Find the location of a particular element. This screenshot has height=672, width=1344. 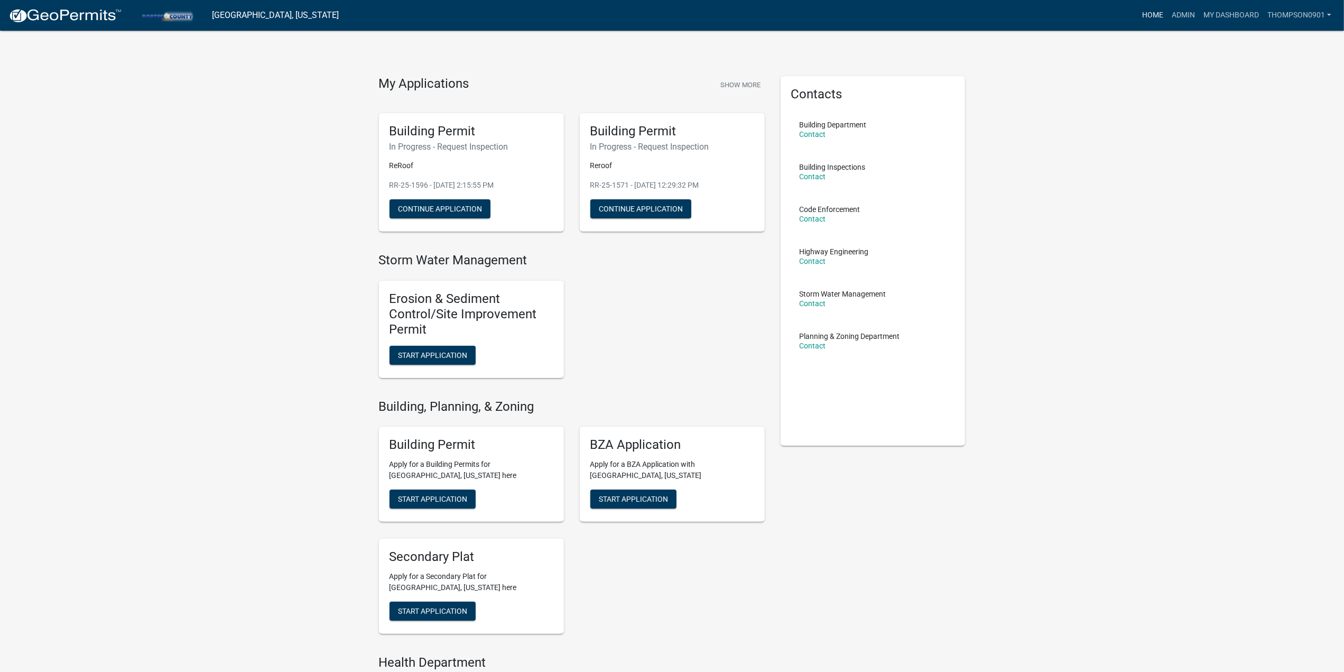

a: Home is located at coordinates (1153, 15).